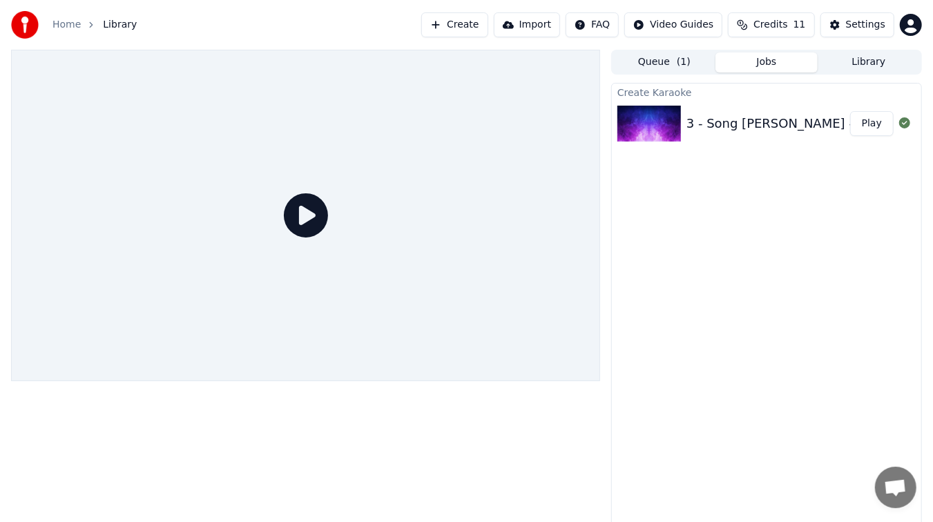 This screenshot has width=933, height=522. Describe the element at coordinates (800, 25) in the screenshot. I see `span: 11` at that location.